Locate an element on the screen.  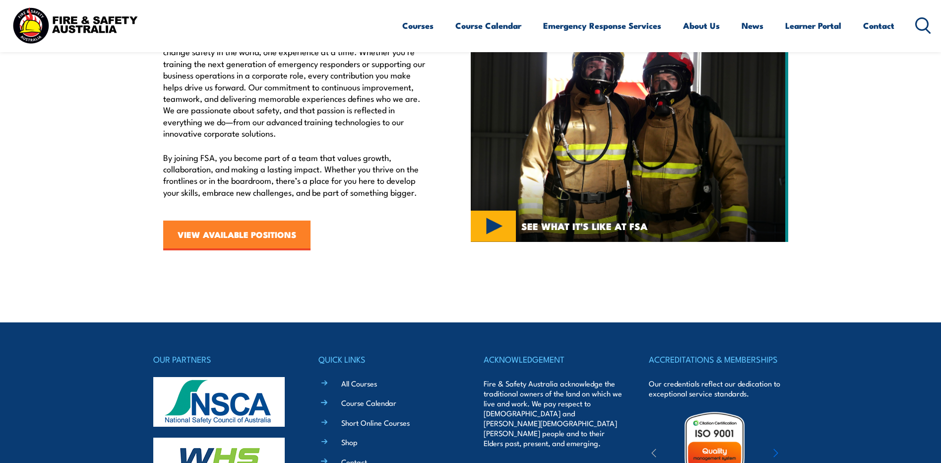
p: Fire & Safety Australia acknowledge the traditional owners of the land on which we live and work.... is located at coordinates (553, 413).